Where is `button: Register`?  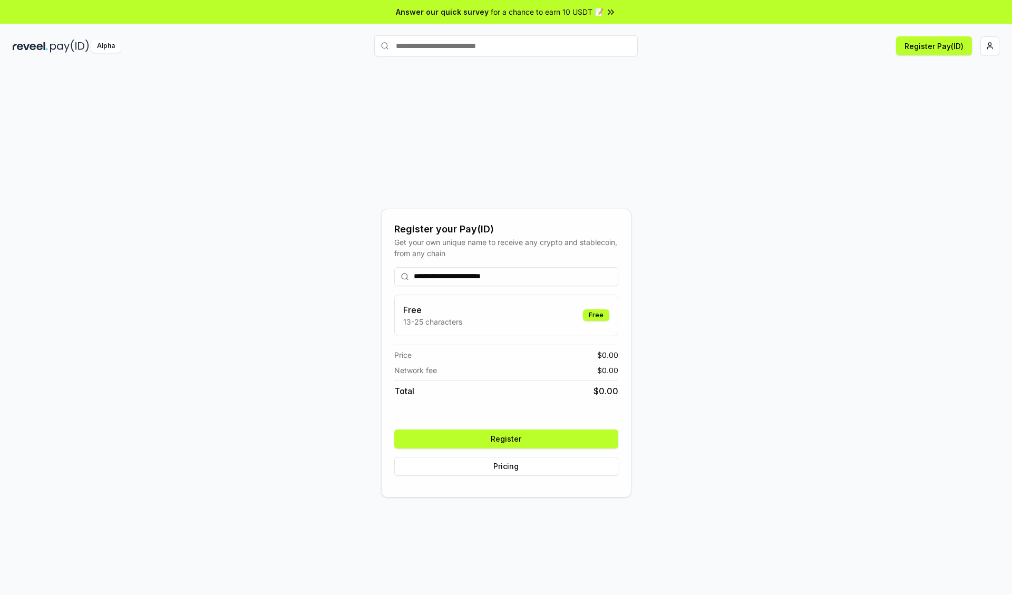
button: Register is located at coordinates (506, 439).